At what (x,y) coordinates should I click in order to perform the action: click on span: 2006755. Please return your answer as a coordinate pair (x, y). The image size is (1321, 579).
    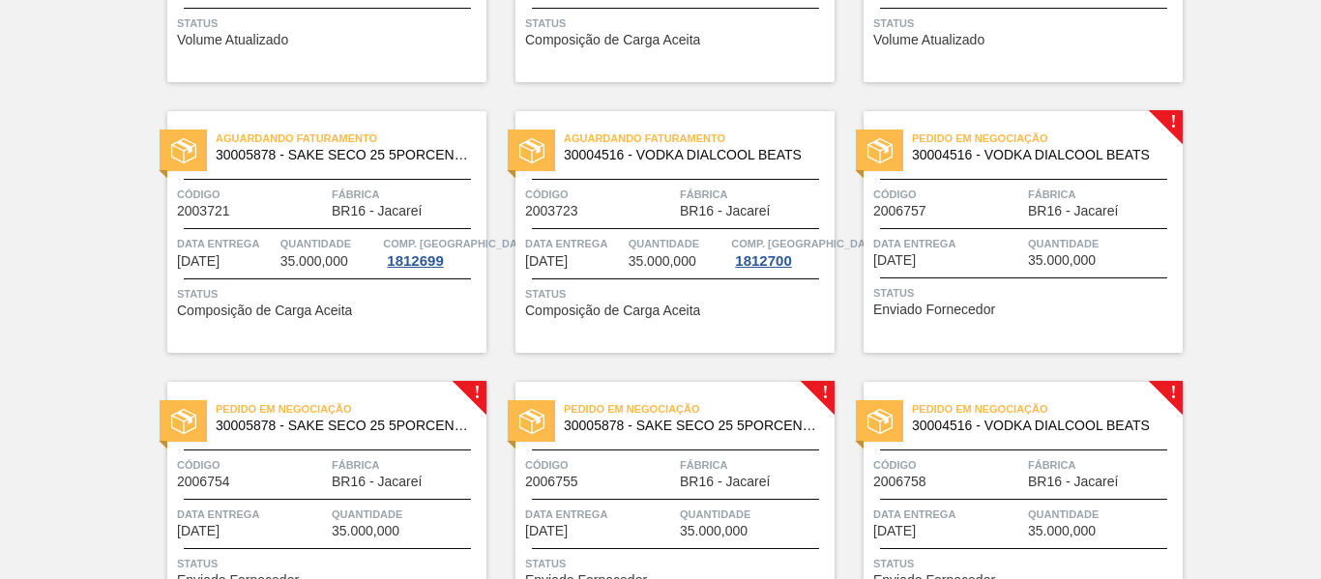
    Looking at the image, I should click on (551, 482).